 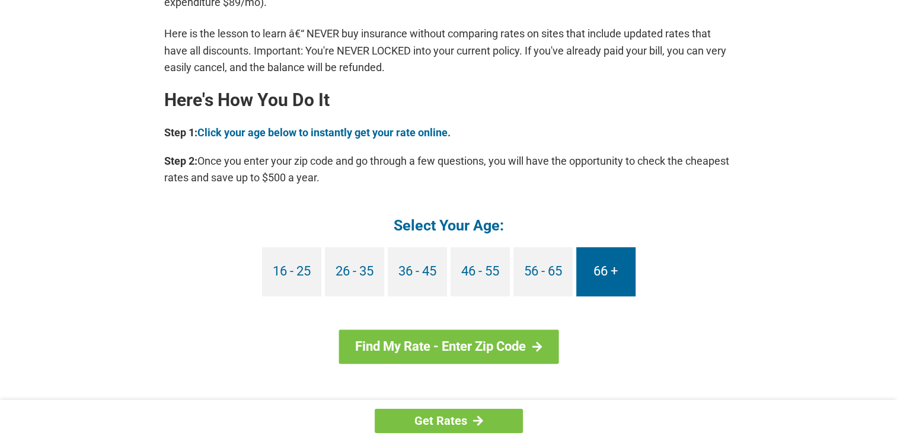 I want to click on a: Click your age below to instantly get your rate online., so click(x=324, y=132).